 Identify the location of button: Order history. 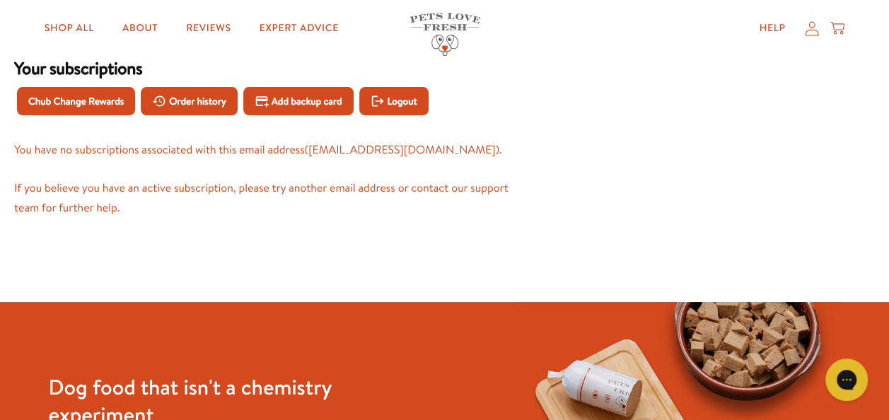
(189, 101).